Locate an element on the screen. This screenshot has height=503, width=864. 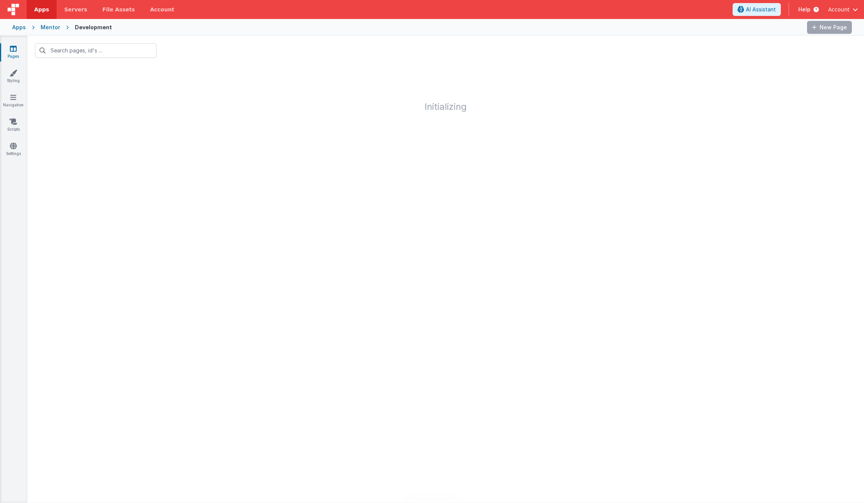
div: Mentor is located at coordinates (50, 27).